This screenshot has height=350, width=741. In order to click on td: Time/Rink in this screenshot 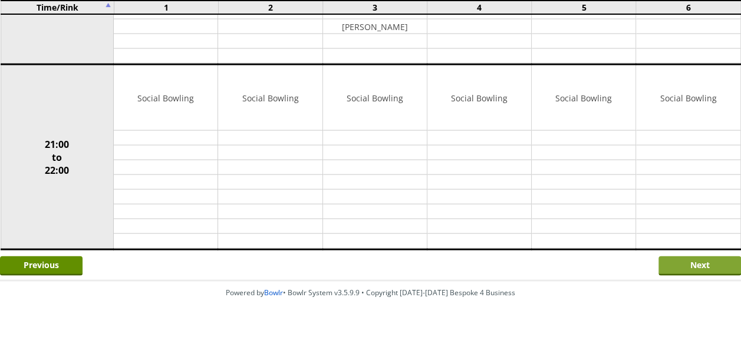, I will do `click(57, 7)`.